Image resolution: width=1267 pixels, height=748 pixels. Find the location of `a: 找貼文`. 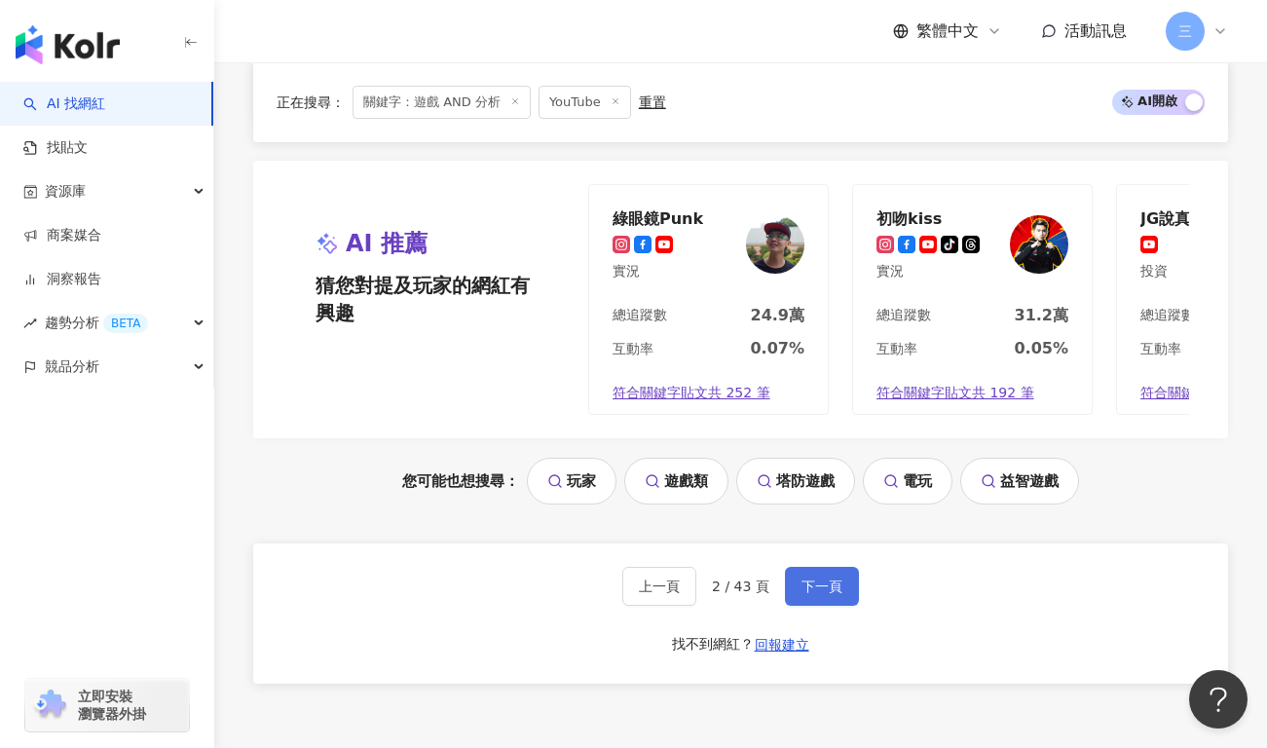

a: 找貼文 is located at coordinates (55, 148).